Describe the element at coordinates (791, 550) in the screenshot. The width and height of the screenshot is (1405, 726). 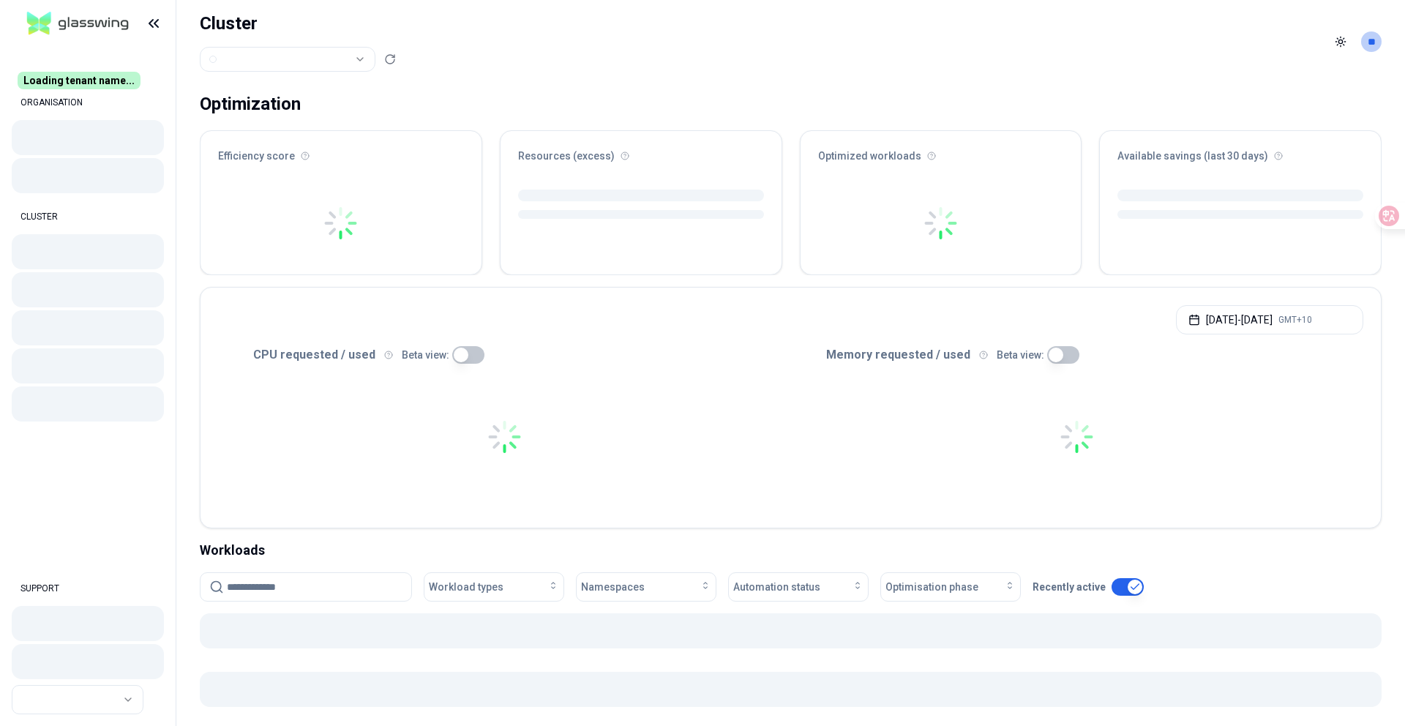
I see `div: Workloads` at that location.